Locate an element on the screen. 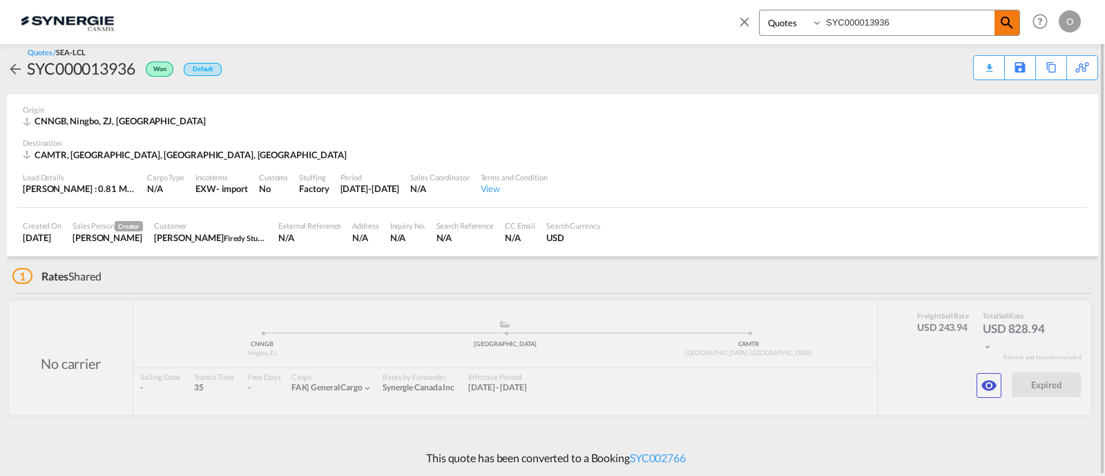 The height and width of the screenshot is (476, 1105). div: CNNGB, Ningbo, ZJ, Europe is located at coordinates (115, 121).